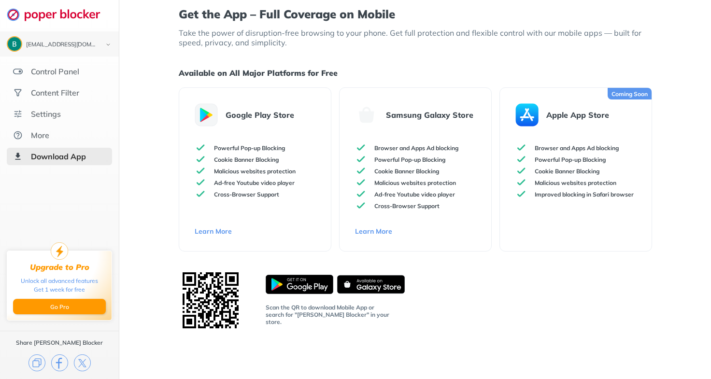 This screenshot has width=711, height=379. Describe the element at coordinates (59, 290) in the screenshot. I see `div: Get 1 week for free` at that location.